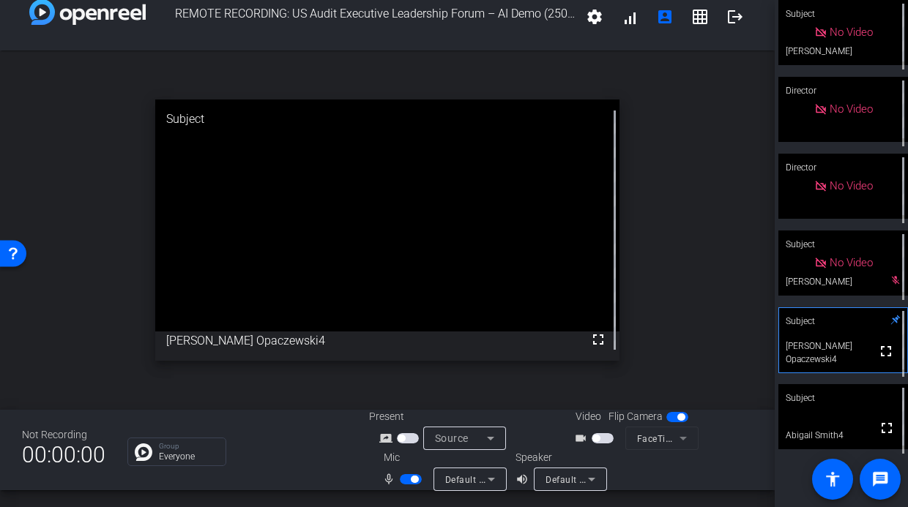 Image resolution: width=908 pixels, height=507 pixels. I want to click on div: Not Recording, so click(64, 435).